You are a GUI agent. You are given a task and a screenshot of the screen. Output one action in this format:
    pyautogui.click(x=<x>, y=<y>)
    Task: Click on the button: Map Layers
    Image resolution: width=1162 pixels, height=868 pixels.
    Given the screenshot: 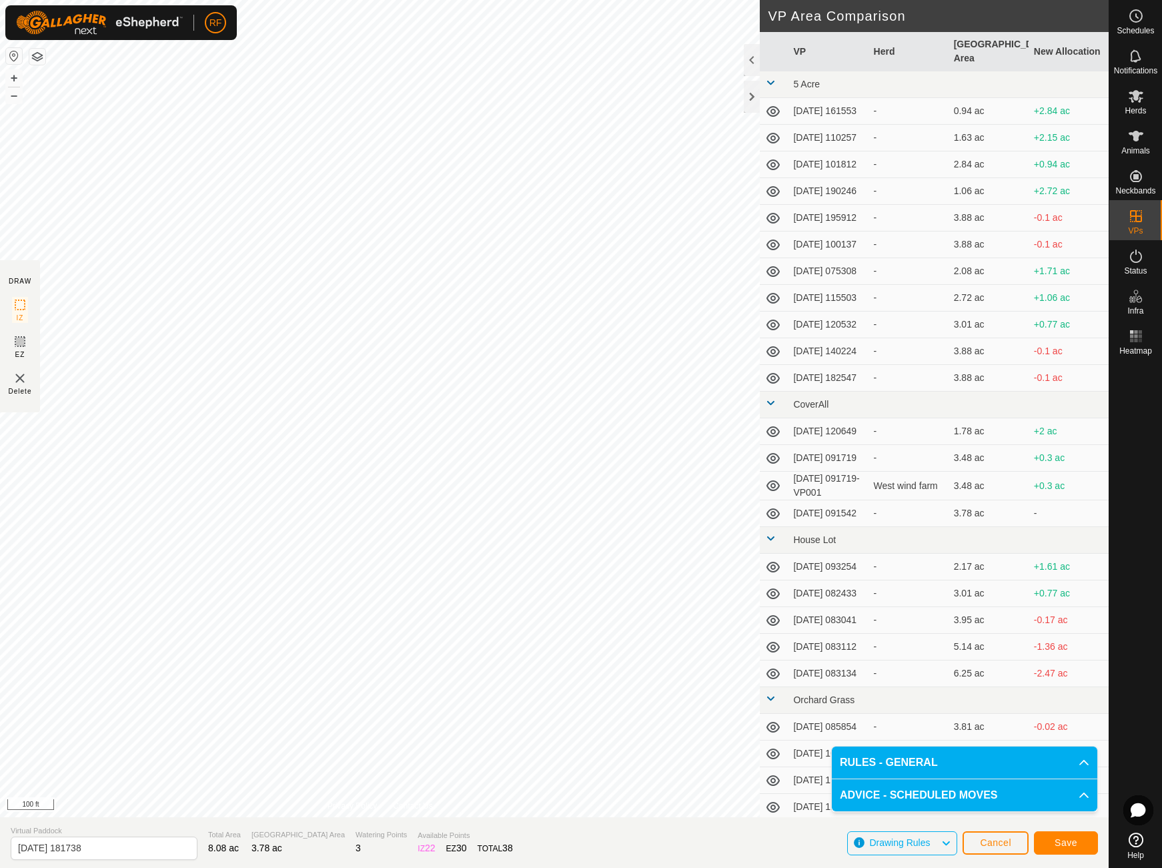 What is the action you would take?
    pyautogui.click(x=37, y=57)
    